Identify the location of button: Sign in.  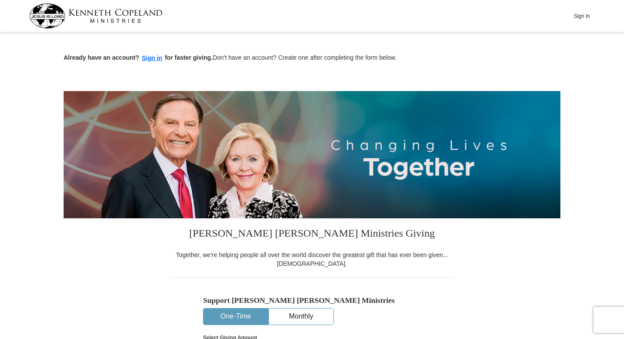
(152, 58).